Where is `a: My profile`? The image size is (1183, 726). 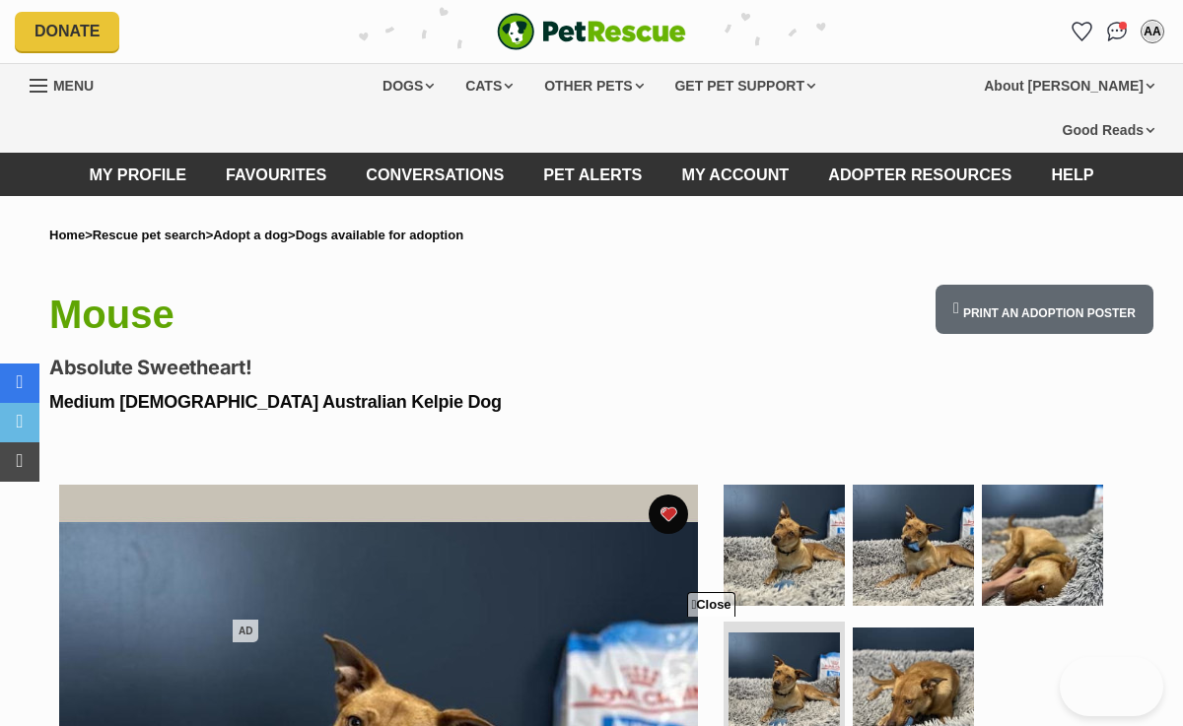 a: My profile is located at coordinates (137, 174).